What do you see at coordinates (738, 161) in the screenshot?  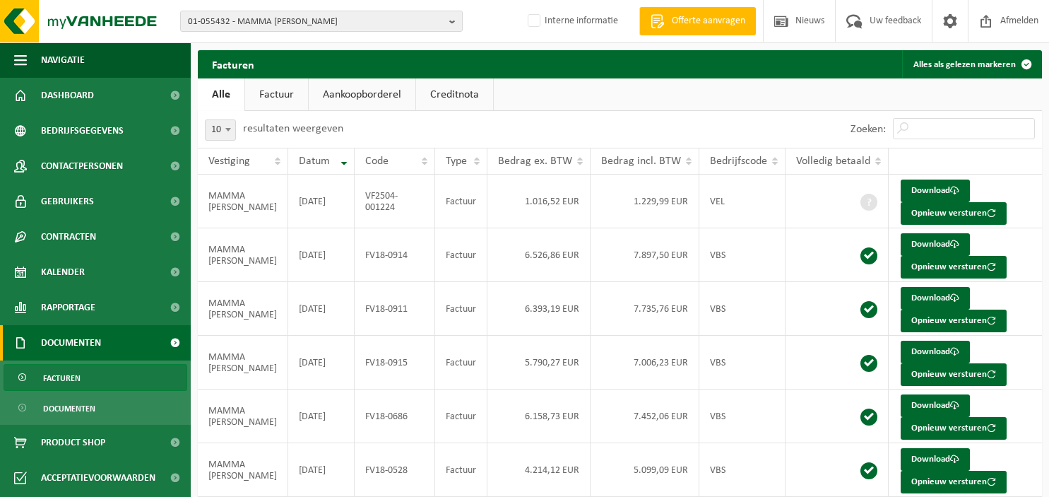 I see `span: Bedrijfscode` at bounding box center [738, 161].